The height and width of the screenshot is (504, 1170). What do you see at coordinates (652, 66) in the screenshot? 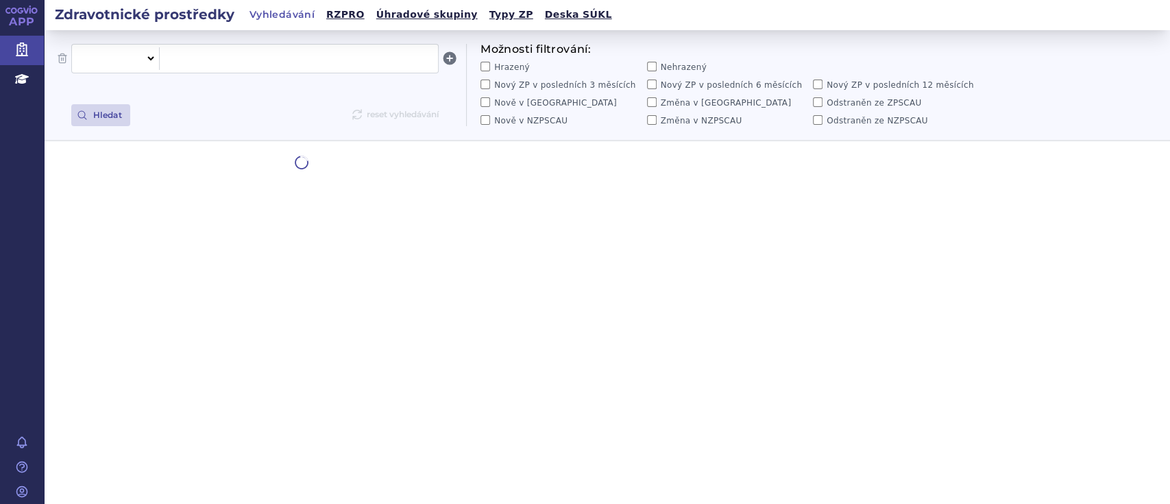
I see `input: Nehrazený` at bounding box center [652, 66].